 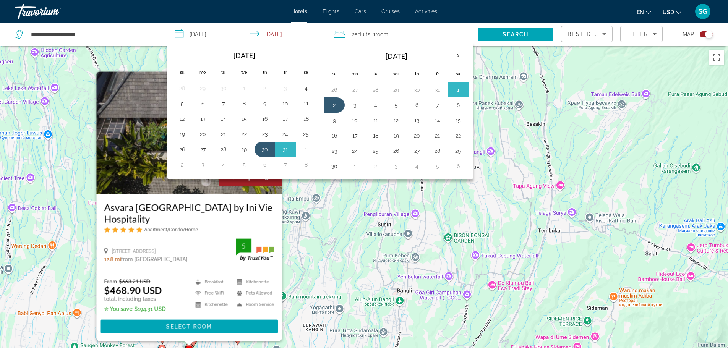 I want to click on button: Day 16, so click(x=334, y=136).